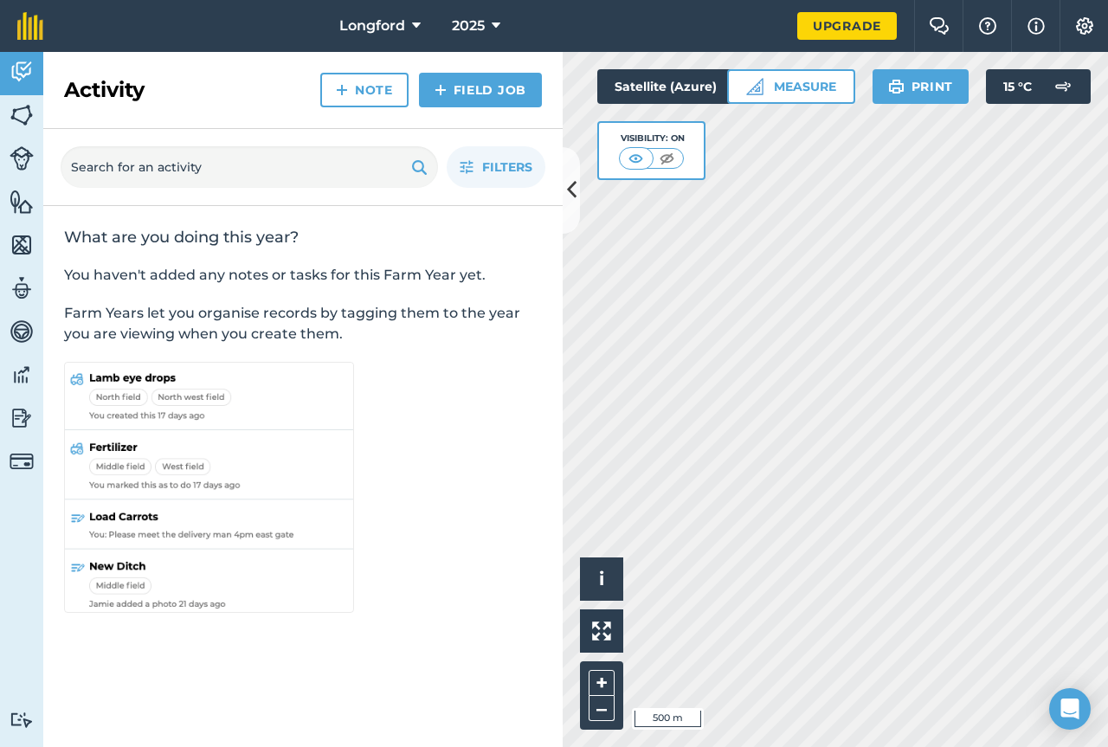 This screenshot has height=747, width=1108. I want to click on img: Two speech bubbles overlapping with the left bubble in the forefront, so click(939, 26).